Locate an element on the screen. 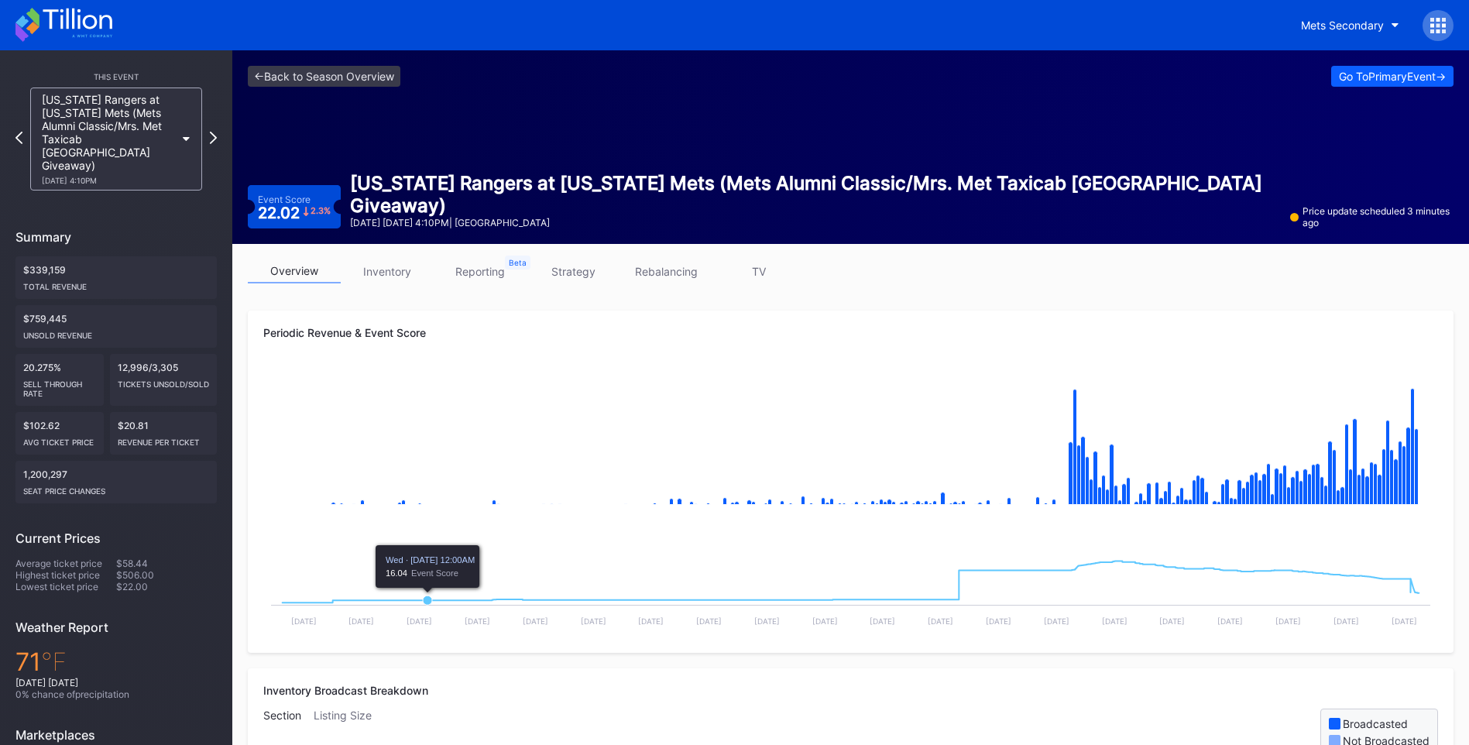 The width and height of the screenshot is (1469, 745). a: strategy is located at coordinates (573, 271).